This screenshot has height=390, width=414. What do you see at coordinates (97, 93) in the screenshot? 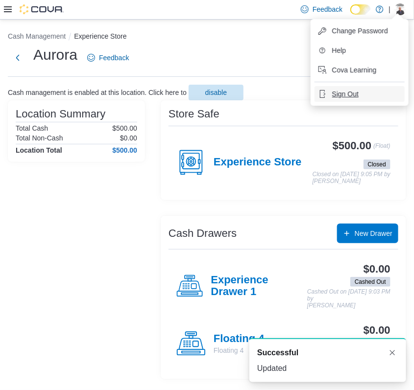
I see `p: Cash management is enabled at this location. Click here to` at bounding box center [97, 93].